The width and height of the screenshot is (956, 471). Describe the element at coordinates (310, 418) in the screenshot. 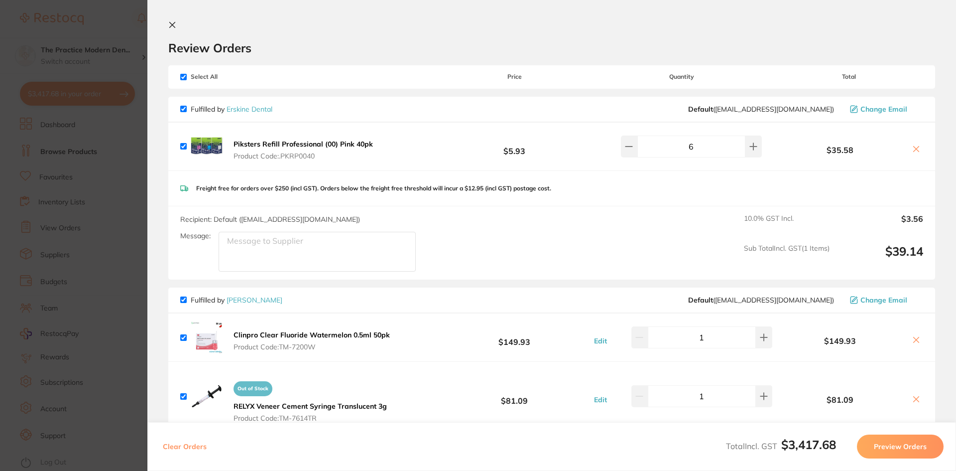

I see `span: Product Code: TM-7614TR` at that location.